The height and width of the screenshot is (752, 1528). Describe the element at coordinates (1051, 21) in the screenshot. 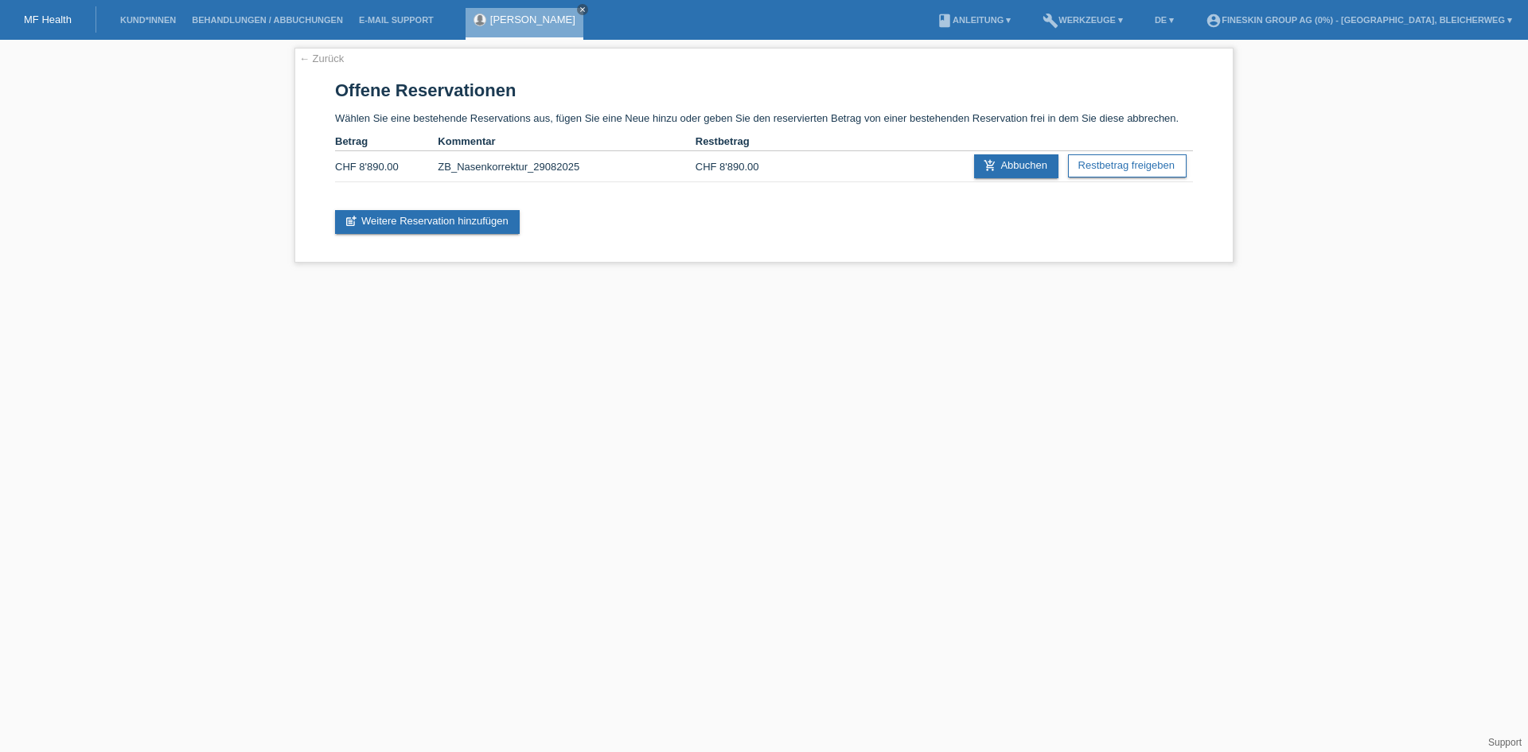

I see `i: build` at that location.